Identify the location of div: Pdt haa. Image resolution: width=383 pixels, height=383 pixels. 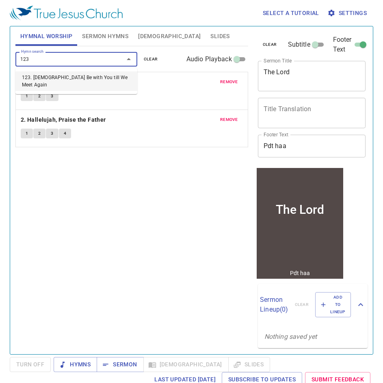
(45, 107).